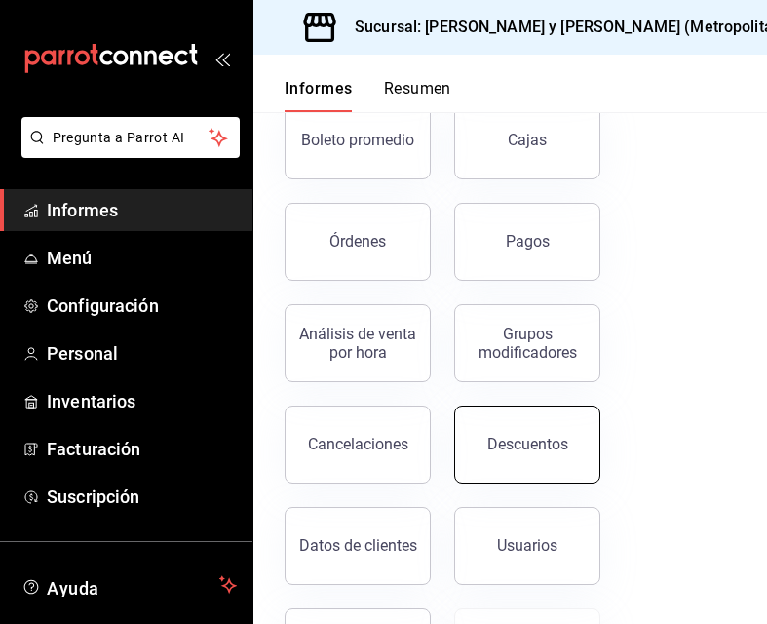 Image resolution: width=767 pixels, height=624 pixels. What do you see at coordinates (527, 139) in the screenshot?
I see `font: Cajas` at bounding box center [527, 139].